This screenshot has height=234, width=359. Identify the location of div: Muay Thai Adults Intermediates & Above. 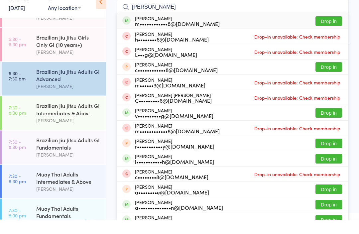
(68, 192).